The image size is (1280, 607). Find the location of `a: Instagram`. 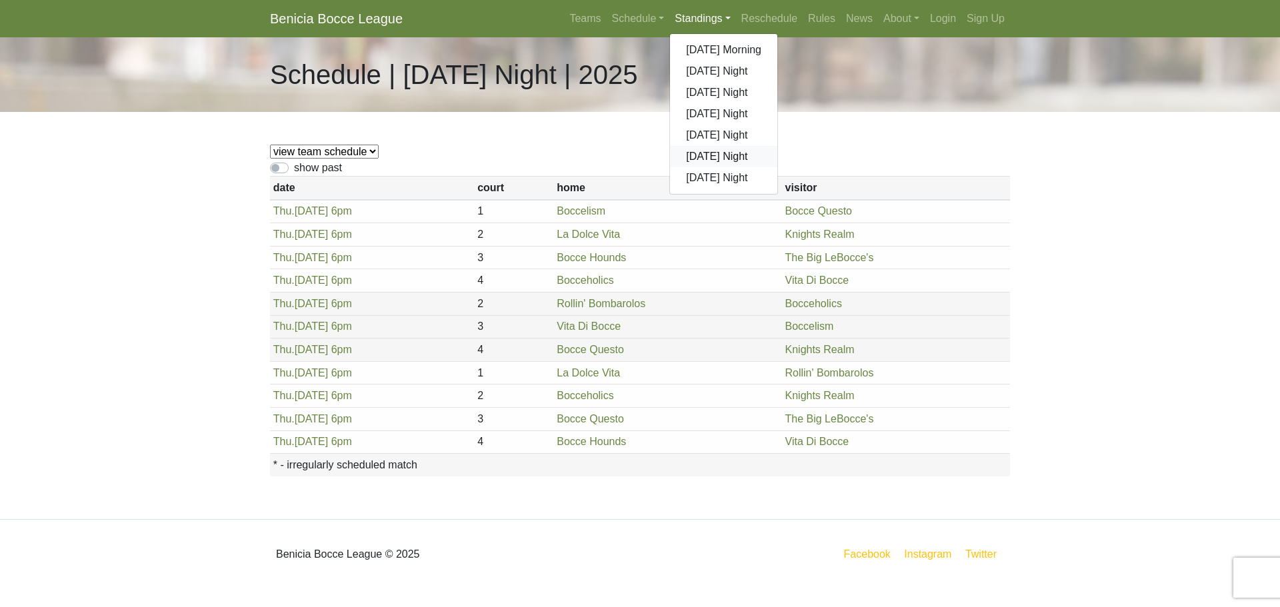

a: Instagram is located at coordinates (927, 554).